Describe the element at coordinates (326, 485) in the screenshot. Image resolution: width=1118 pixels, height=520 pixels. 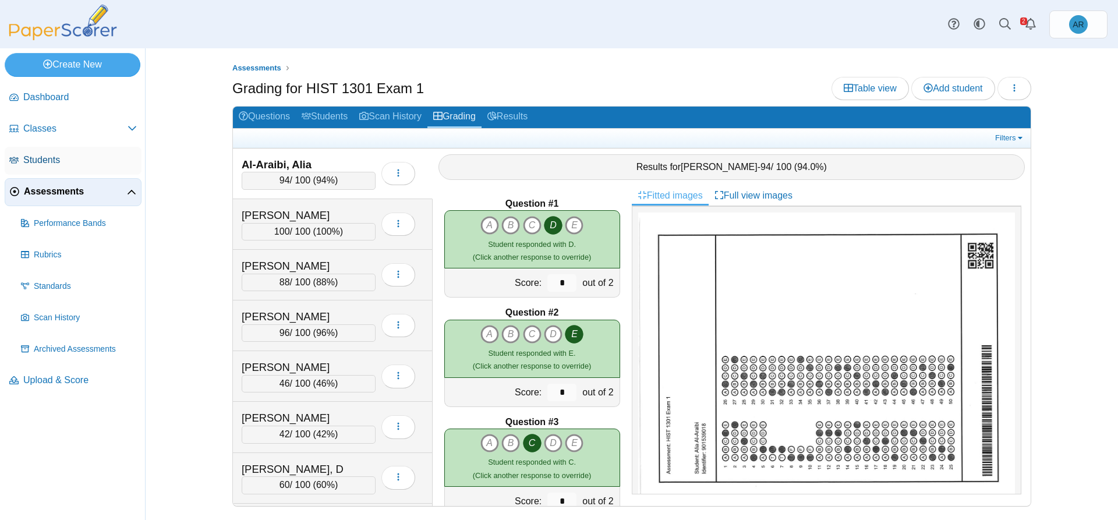
I see `span: 60%` at that location.